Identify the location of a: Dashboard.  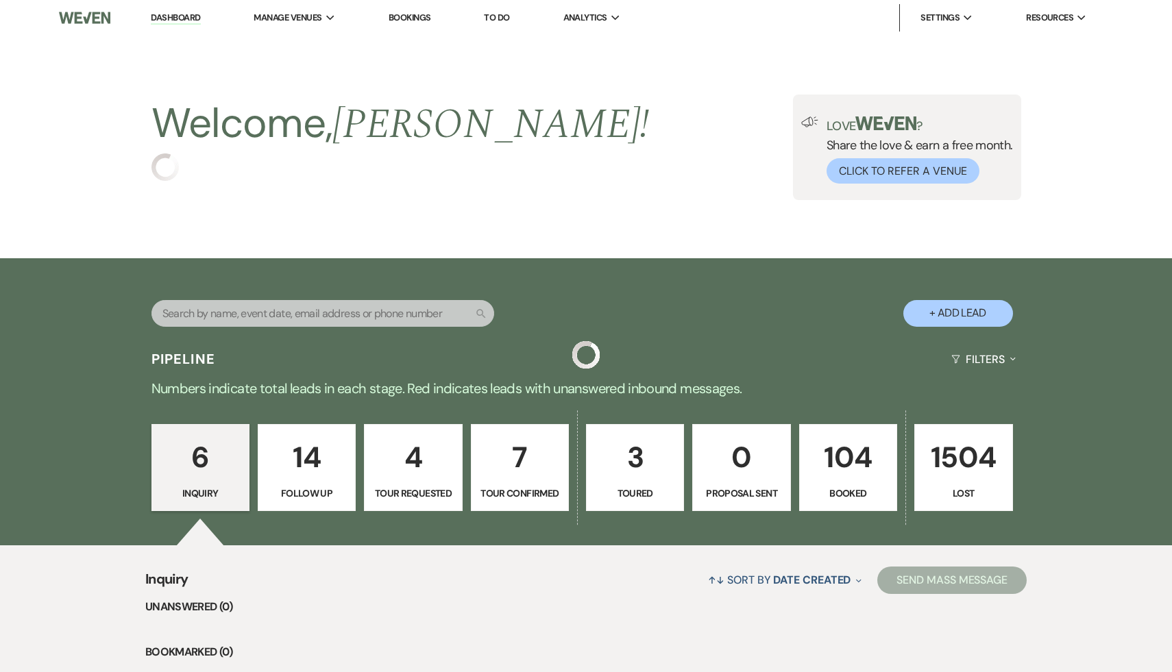
(175, 18).